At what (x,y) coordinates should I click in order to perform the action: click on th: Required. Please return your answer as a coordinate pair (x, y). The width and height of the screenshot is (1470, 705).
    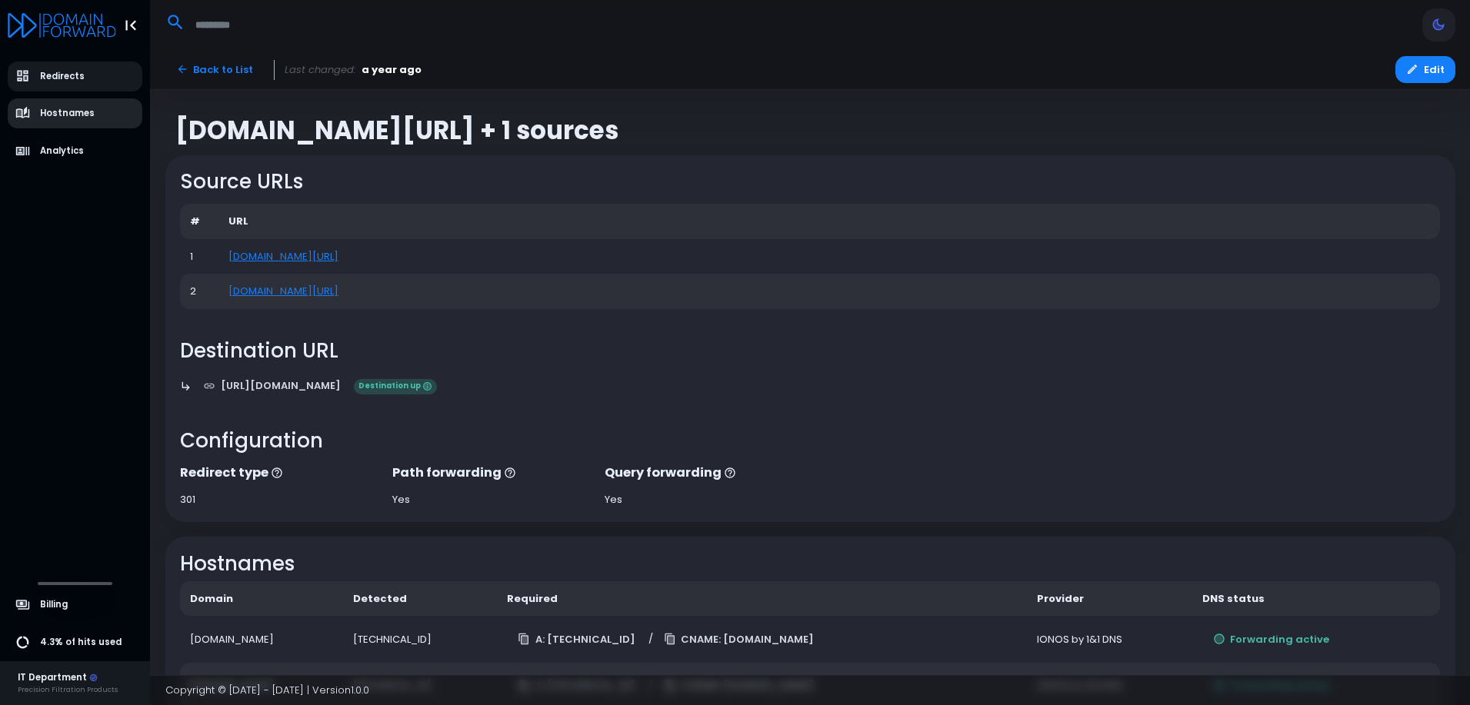
    Looking at the image, I should click on (761, 599).